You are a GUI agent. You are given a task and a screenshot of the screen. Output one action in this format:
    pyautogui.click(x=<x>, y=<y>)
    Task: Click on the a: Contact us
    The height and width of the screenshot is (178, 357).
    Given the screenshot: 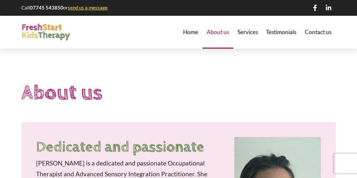 What is the action you would take?
    pyautogui.click(x=318, y=32)
    